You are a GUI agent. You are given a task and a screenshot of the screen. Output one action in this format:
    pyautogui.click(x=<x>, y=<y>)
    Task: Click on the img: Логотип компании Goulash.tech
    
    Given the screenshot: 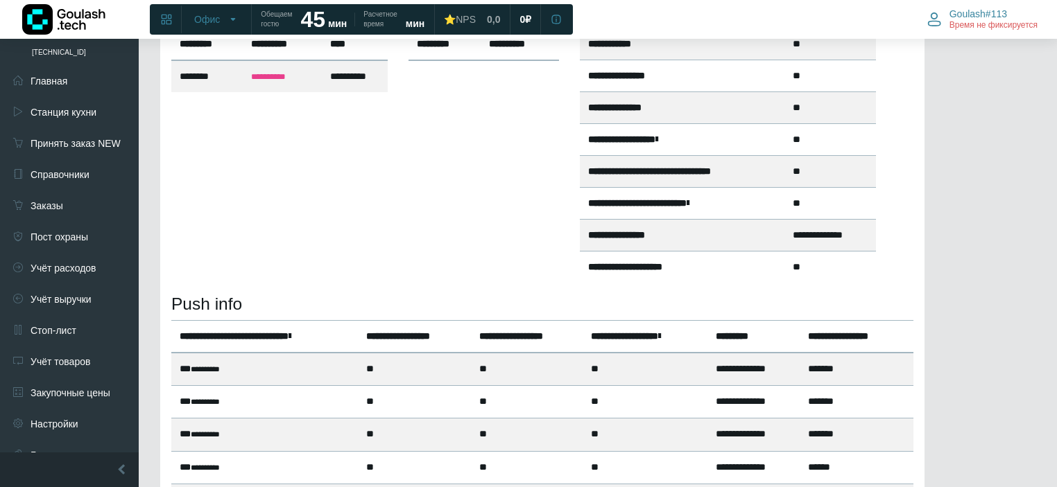 What is the action you would take?
    pyautogui.click(x=64, y=19)
    